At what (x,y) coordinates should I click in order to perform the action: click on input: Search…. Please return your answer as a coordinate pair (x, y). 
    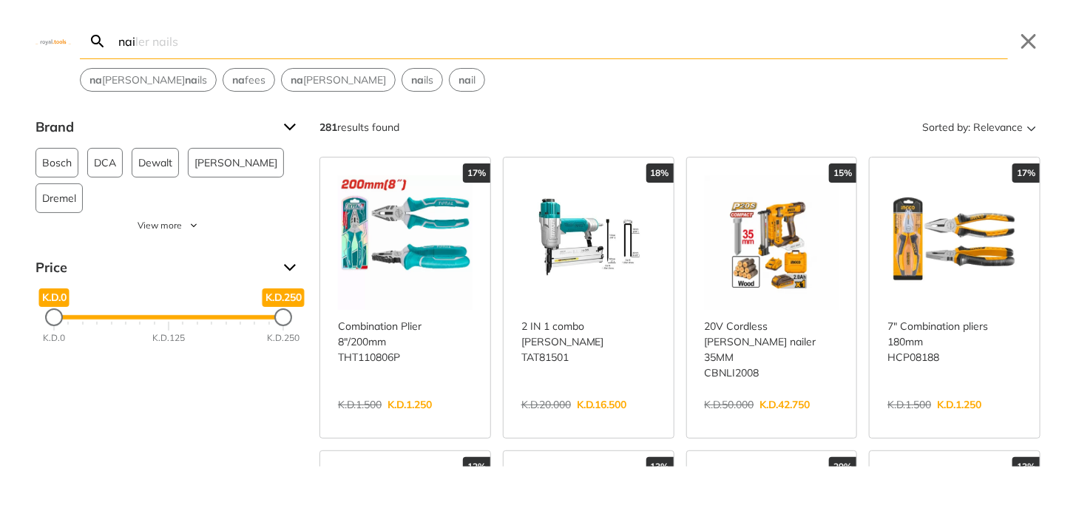
    Looking at the image, I should click on (561, 41).